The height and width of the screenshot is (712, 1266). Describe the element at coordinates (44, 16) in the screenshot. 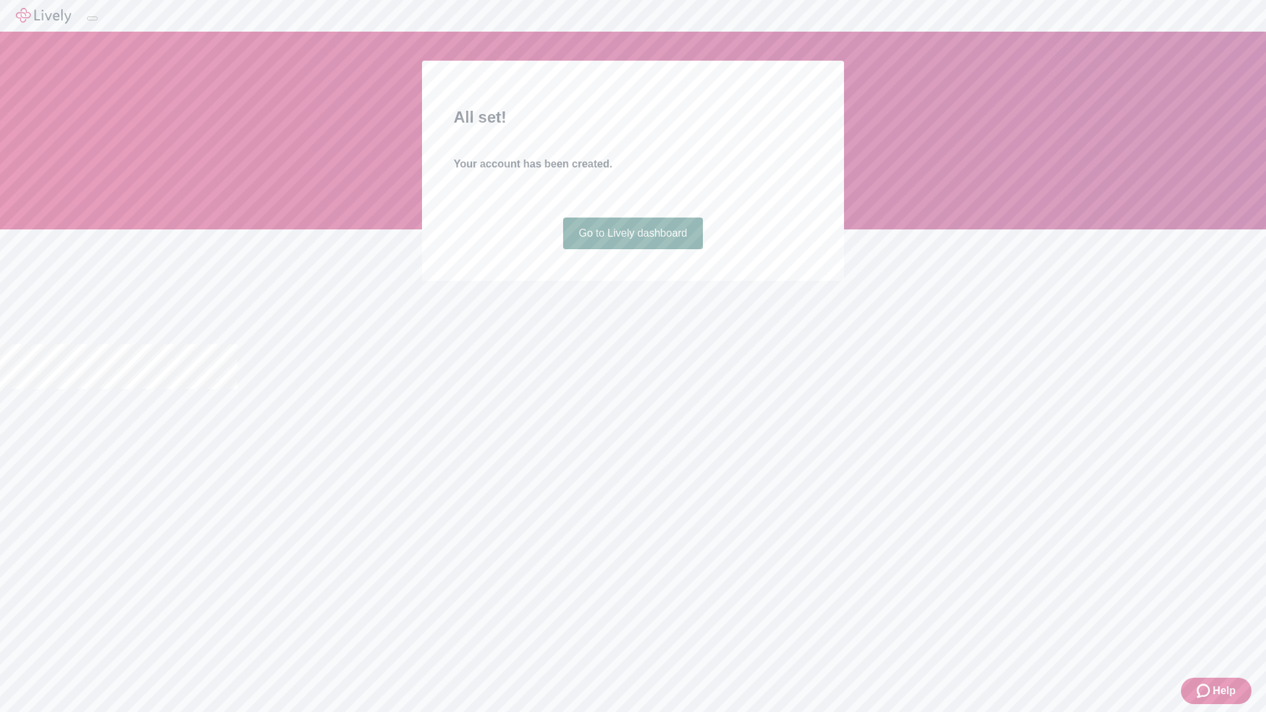

I see `img: Lively` at that location.